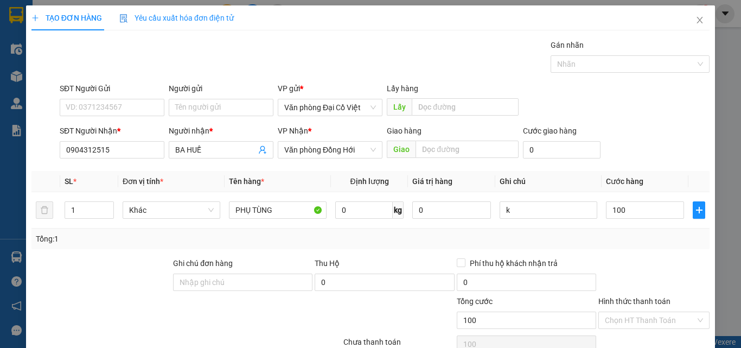  Describe the element at coordinates (143, 181) in the screenshot. I see `span: Đơn vị tính` at that location.